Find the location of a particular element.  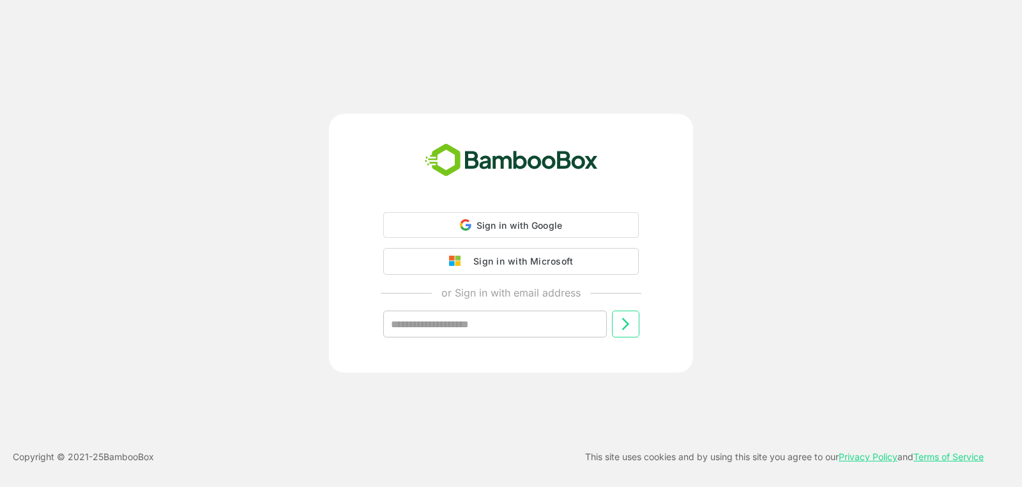

p: Copyright © 2021- 25 BambooBox is located at coordinates (83, 457).